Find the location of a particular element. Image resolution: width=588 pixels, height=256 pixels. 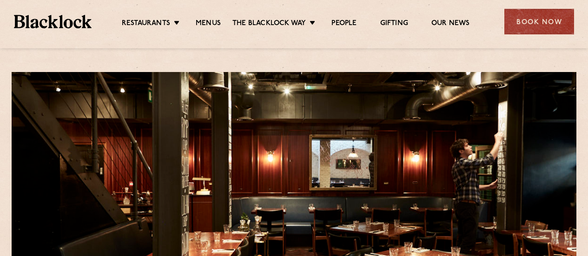

a: Menus is located at coordinates (208, 24).